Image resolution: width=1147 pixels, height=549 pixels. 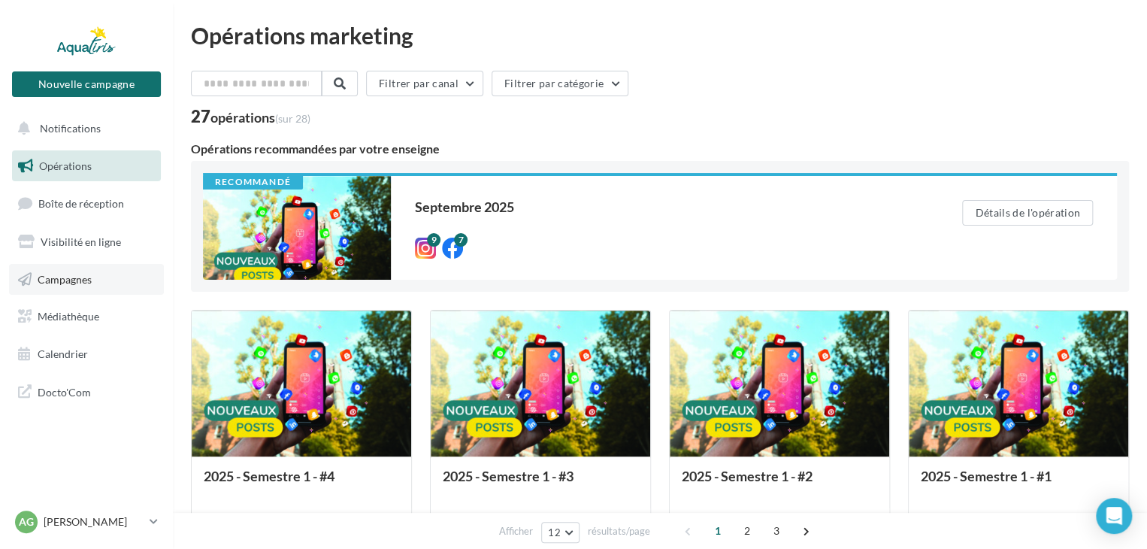 What do you see at coordinates (780, 483) in the screenshot?
I see `div: 2025 - Semestre 1 - #2` at bounding box center [780, 483].